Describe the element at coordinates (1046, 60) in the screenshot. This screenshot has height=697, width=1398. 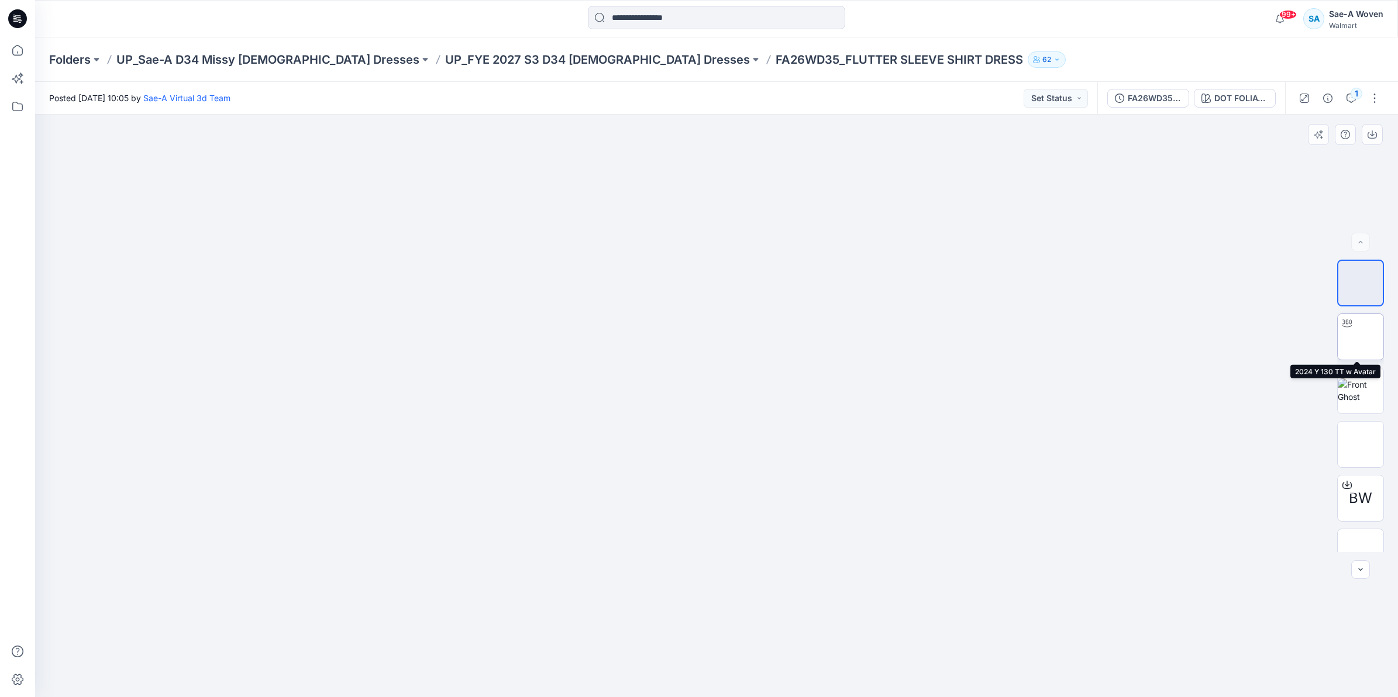
I see `button: 62` at that location.